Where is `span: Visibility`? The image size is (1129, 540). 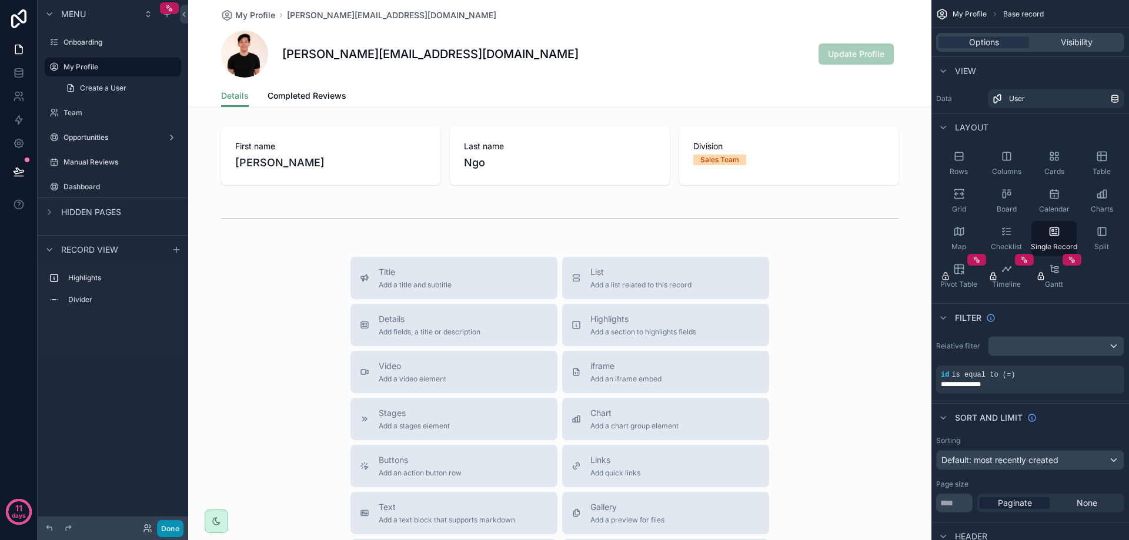
span: Visibility is located at coordinates (1076, 42).